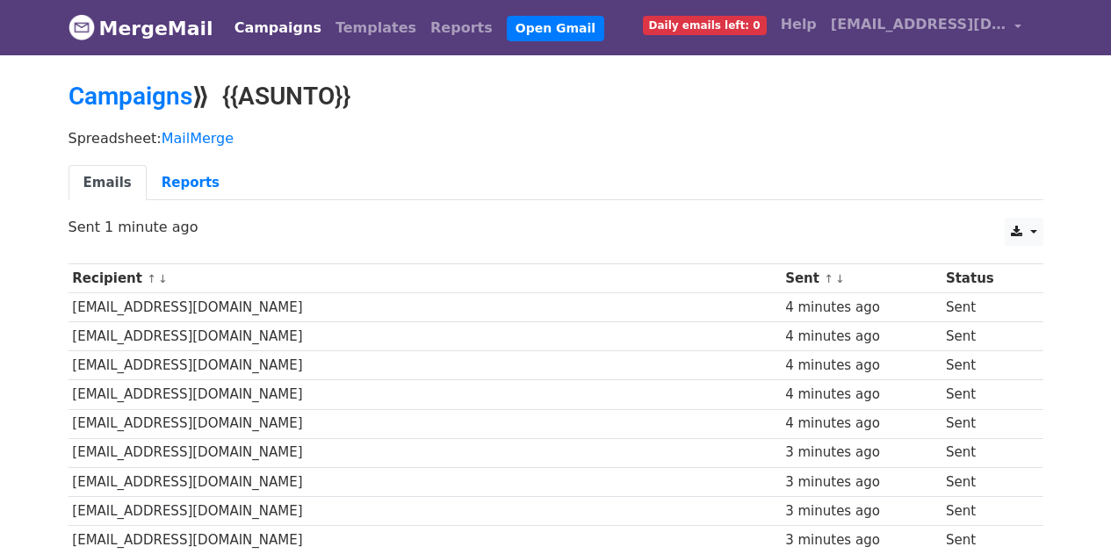  What do you see at coordinates (861, 279) in the screenshot?
I see `th: Sent` at bounding box center [861, 279].